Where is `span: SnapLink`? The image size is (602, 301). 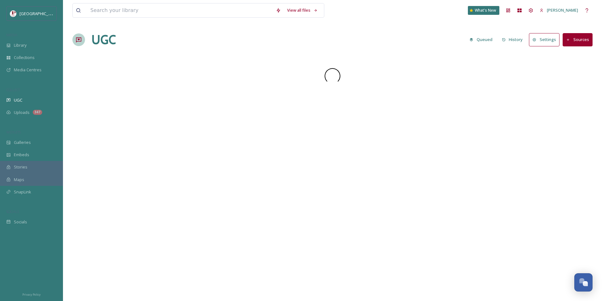
span: SnapLink is located at coordinates (22, 192).